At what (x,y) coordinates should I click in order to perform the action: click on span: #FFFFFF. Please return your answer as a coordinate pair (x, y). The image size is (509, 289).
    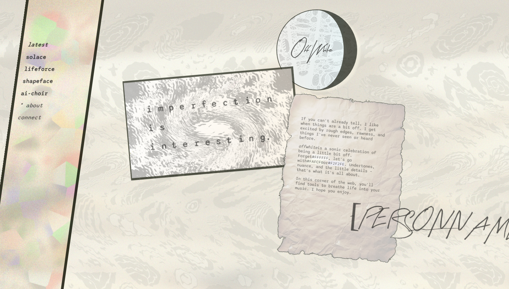
    Looking at the image, I should click on (320, 157).